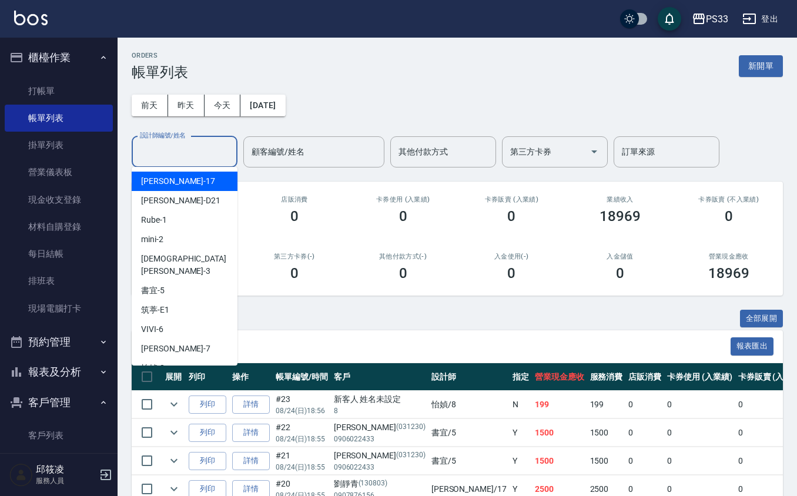 This screenshot has height=496, width=797. I want to click on h2: 業績收入, so click(620, 199).